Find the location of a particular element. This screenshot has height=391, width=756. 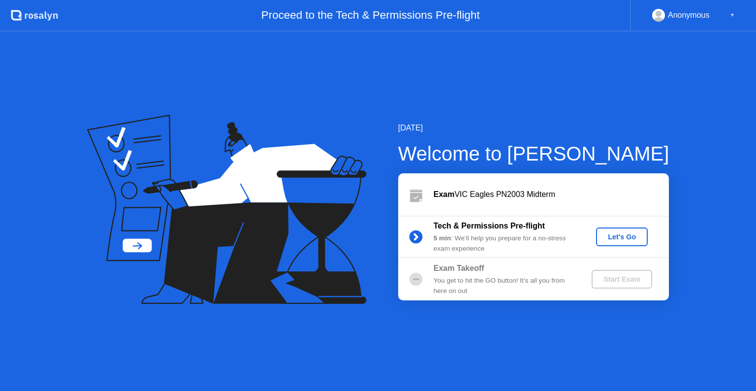

div: Let's Go is located at coordinates (621, 237).